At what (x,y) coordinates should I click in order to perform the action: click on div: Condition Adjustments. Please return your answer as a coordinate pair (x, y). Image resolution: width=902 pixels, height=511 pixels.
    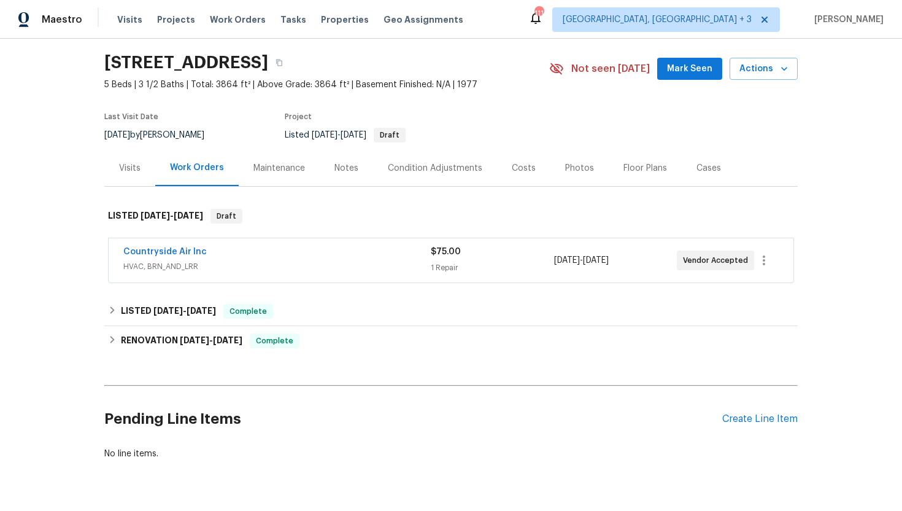
    Looking at the image, I should click on (435, 168).